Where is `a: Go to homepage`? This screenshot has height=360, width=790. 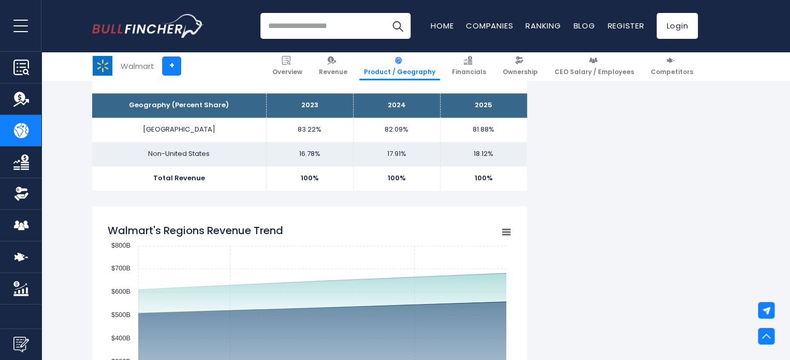 a: Go to homepage is located at coordinates (147, 26).